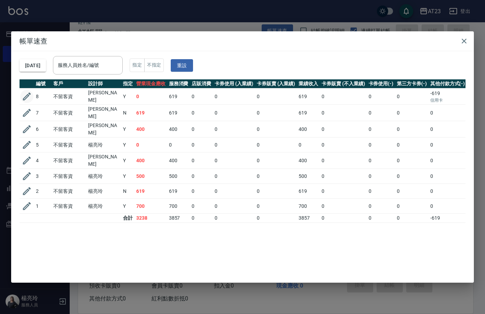 The width and height of the screenshot is (485, 314). Describe the element at coordinates (412, 84) in the screenshot. I see `th: 第三方卡券(-)` at that location.